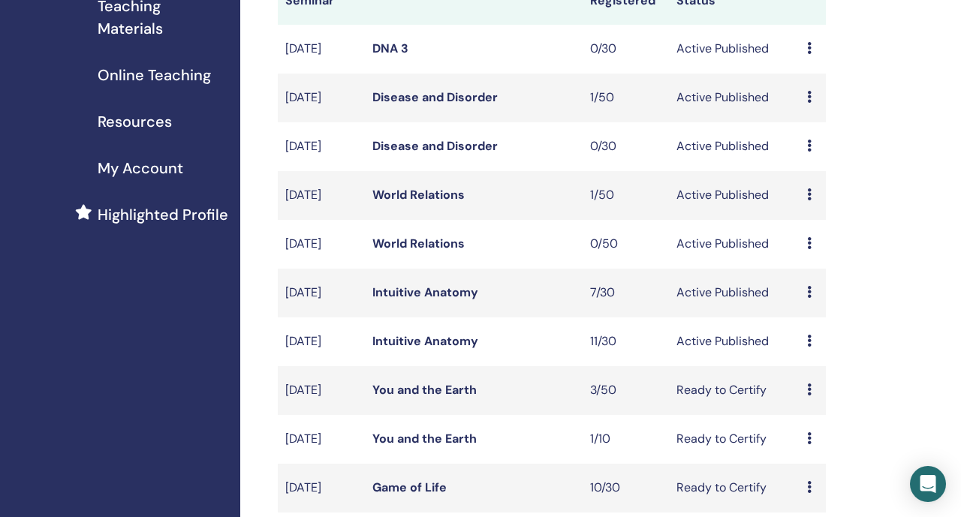 Image resolution: width=961 pixels, height=517 pixels. Describe the element at coordinates (928, 484) in the screenshot. I see `div: Open Intercom Messenger` at that location.